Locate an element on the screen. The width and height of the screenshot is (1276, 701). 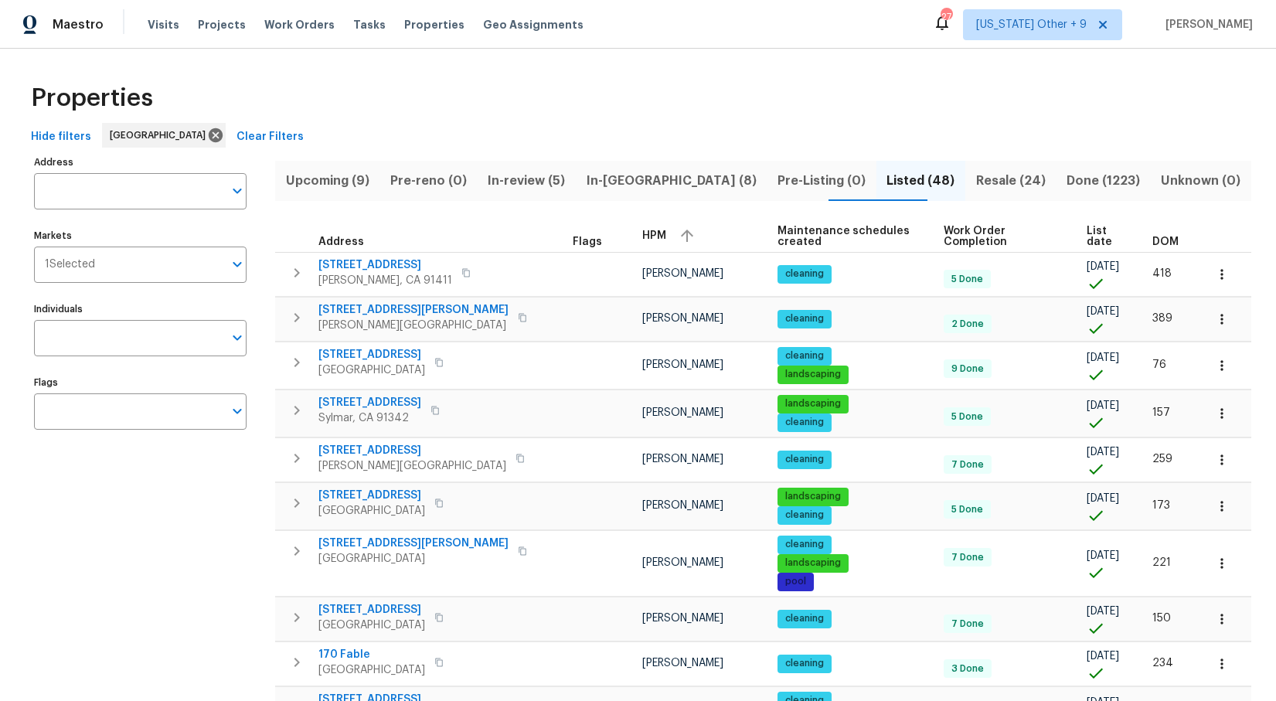
button: Clear Filters is located at coordinates (270, 137).